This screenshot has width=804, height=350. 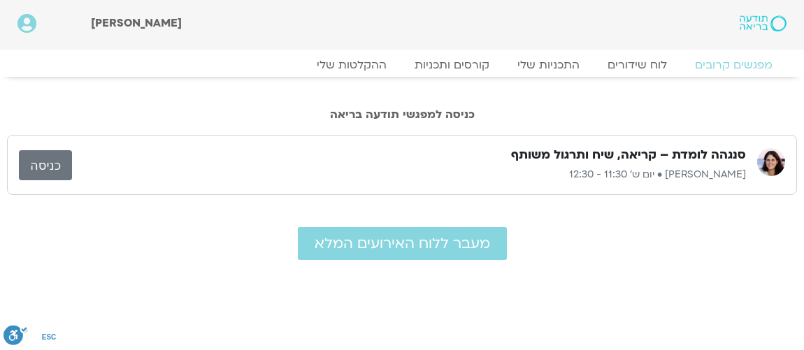 I want to click on h2: כניסה למפגשי תודעה בריאה, so click(x=402, y=115).